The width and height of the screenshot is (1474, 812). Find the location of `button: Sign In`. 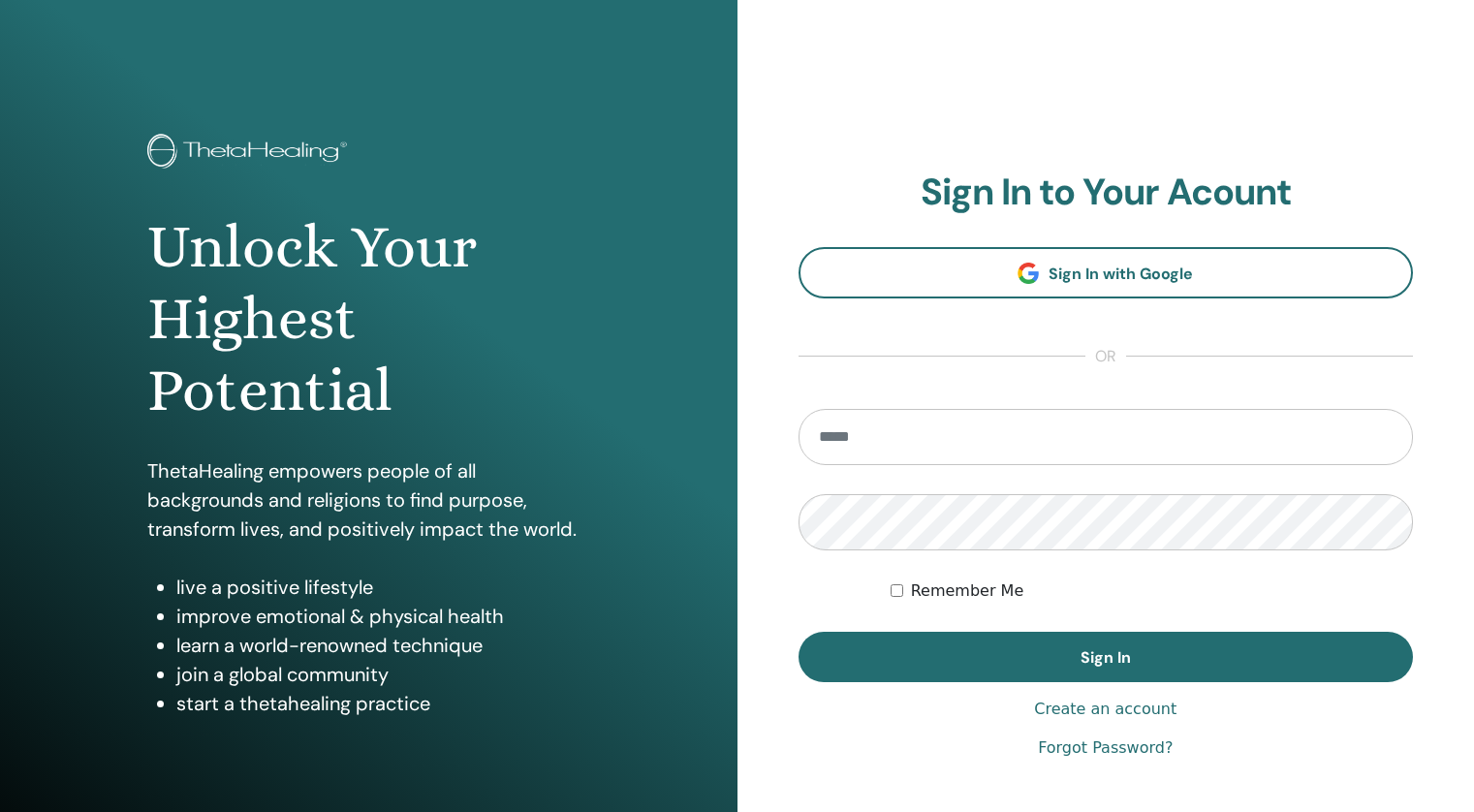

button: Sign In is located at coordinates (1106, 656).